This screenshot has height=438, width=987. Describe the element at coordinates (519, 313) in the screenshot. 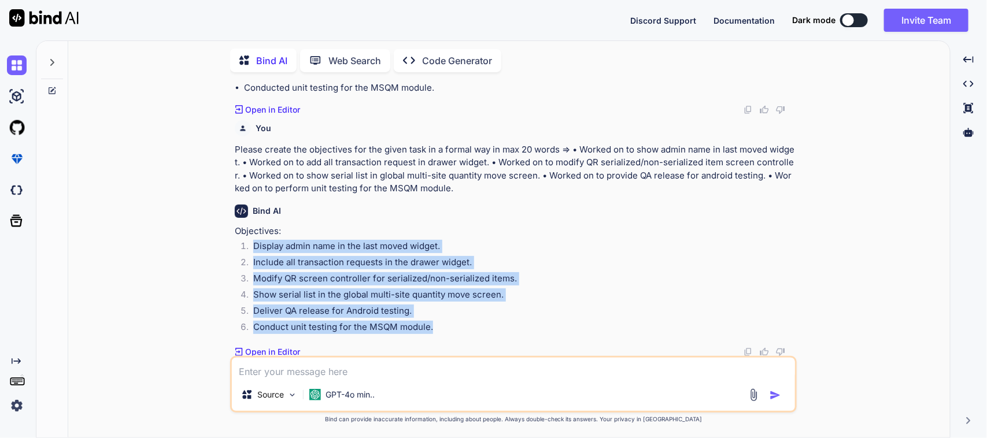

I see `li: Deliver QA release for Android testing.` at that location.